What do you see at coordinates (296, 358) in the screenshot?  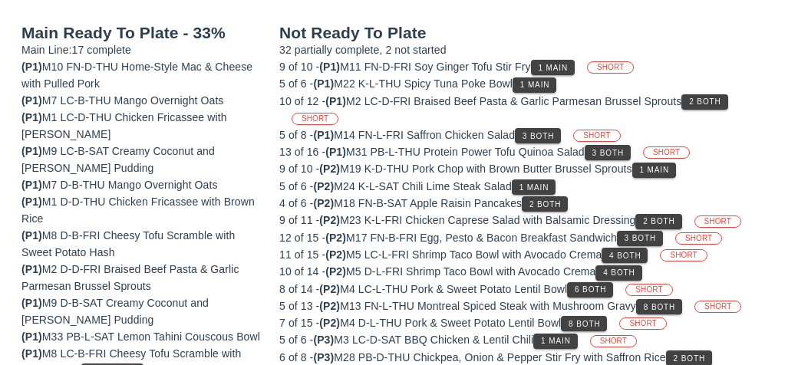 I see `span: 6 of 8 -` at bounding box center [296, 358].